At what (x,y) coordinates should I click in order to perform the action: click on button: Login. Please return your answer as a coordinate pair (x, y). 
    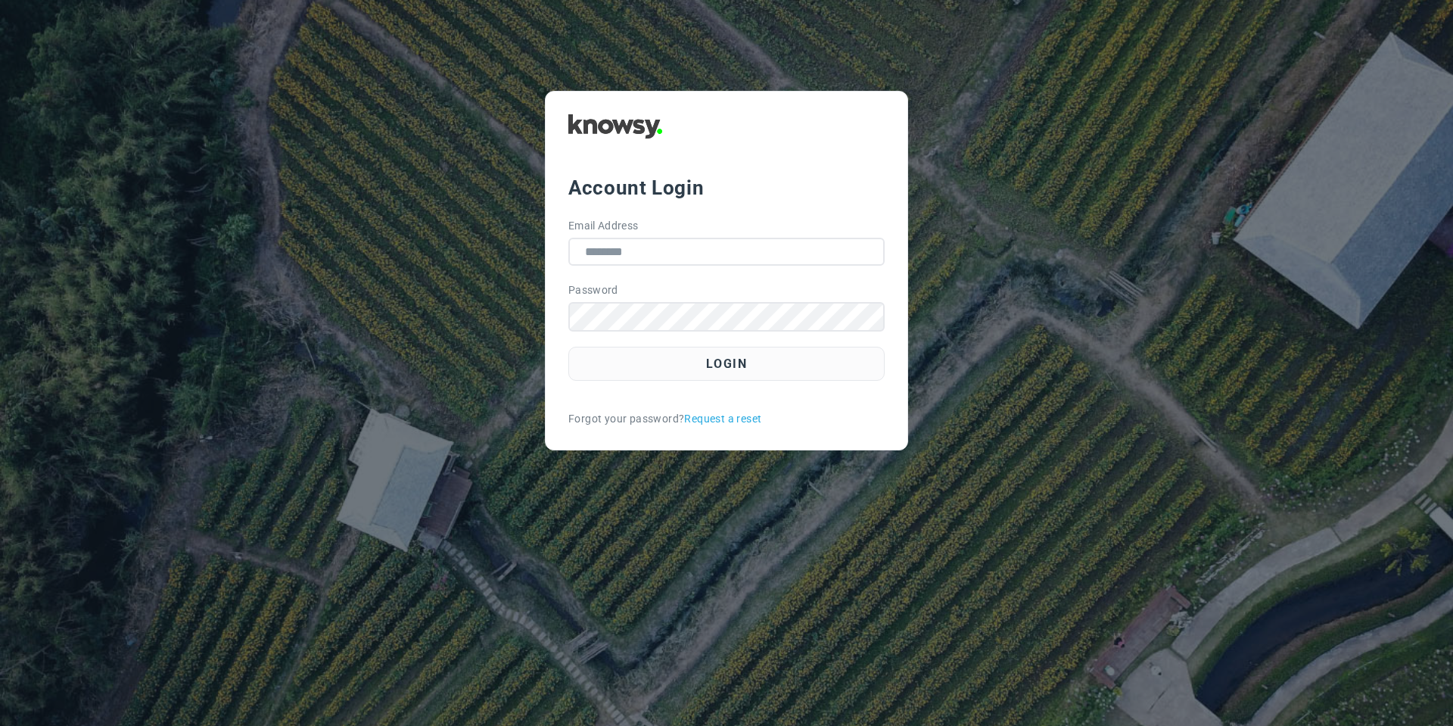
    Looking at the image, I should click on (726, 363).